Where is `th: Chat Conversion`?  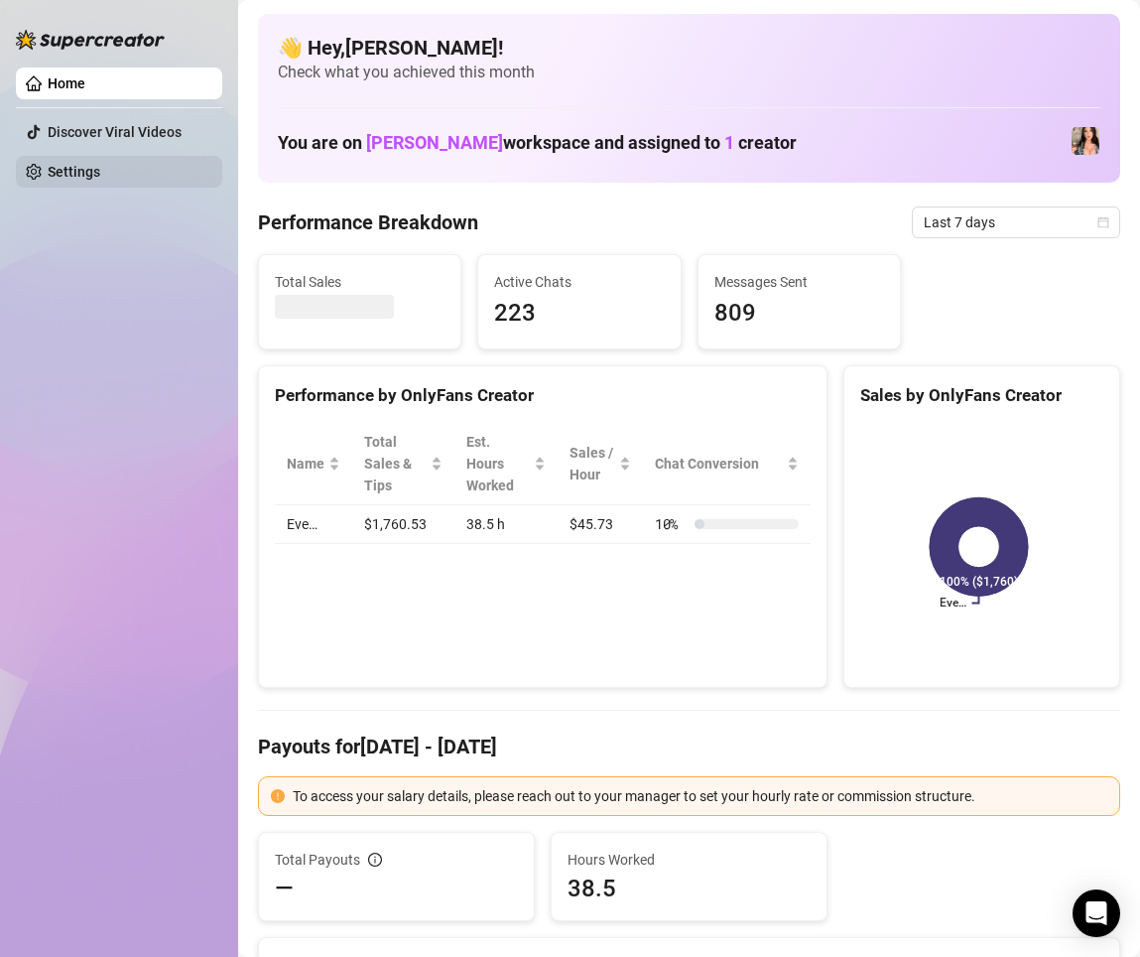
th: Chat Conversion is located at coordinates (727, 464).